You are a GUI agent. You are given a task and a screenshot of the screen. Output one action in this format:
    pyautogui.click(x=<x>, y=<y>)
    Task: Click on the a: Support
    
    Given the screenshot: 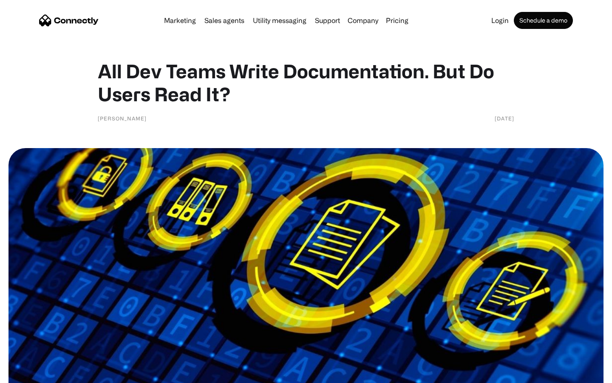 What is the action you would take?
    pyautogui.click(x=327, y=20)
    